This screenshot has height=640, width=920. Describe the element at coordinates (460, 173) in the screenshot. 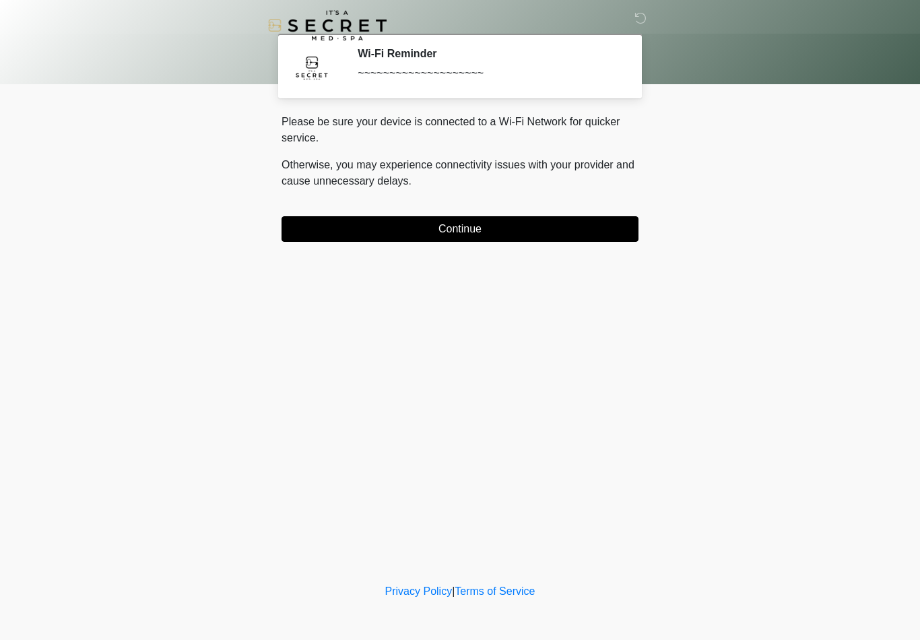

I see `p: Otherwise, you may experience connectivity issues with your provider and cause unnecessary delays` at that location.